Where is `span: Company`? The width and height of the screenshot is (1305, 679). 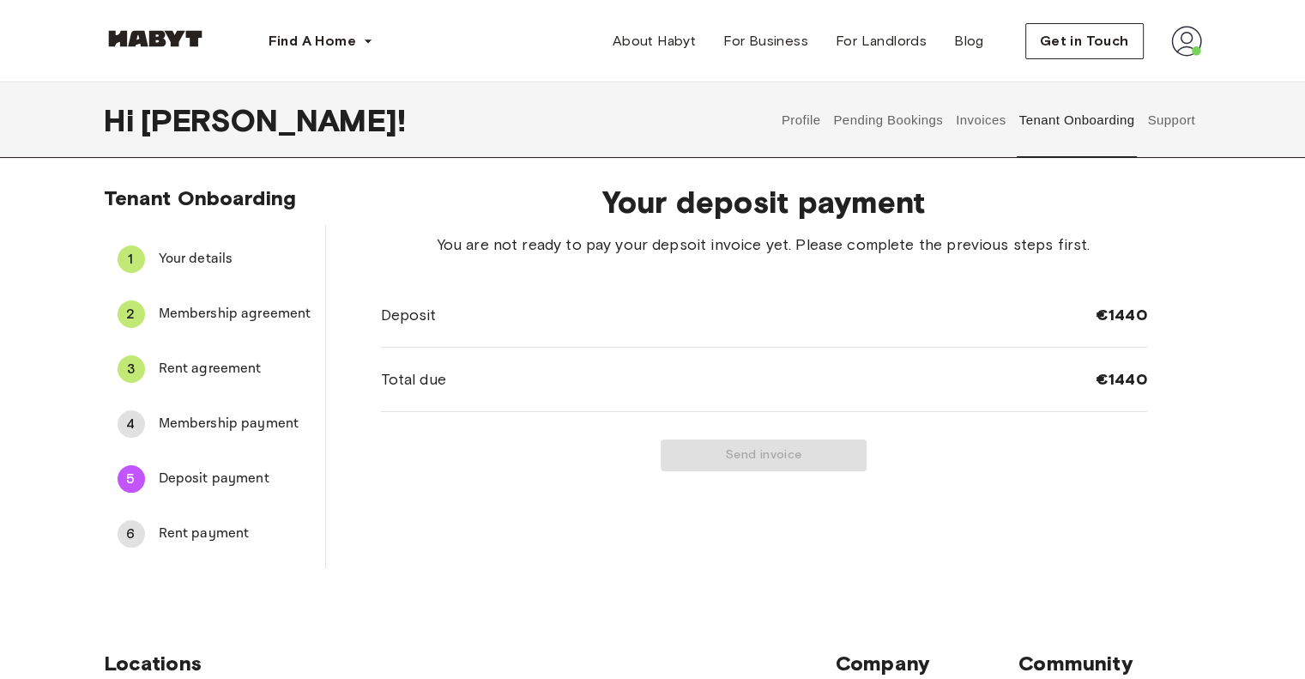 span: Company is located at coordinates (927, 663).